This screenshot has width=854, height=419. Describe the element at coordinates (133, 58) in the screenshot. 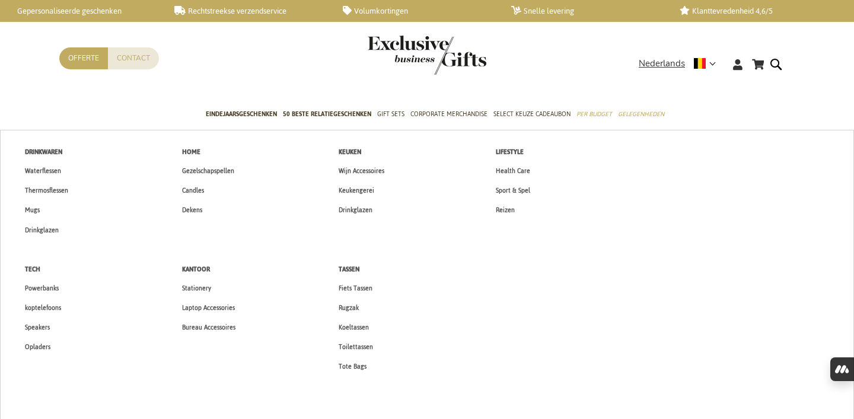

I see `a: Contact` at that location.